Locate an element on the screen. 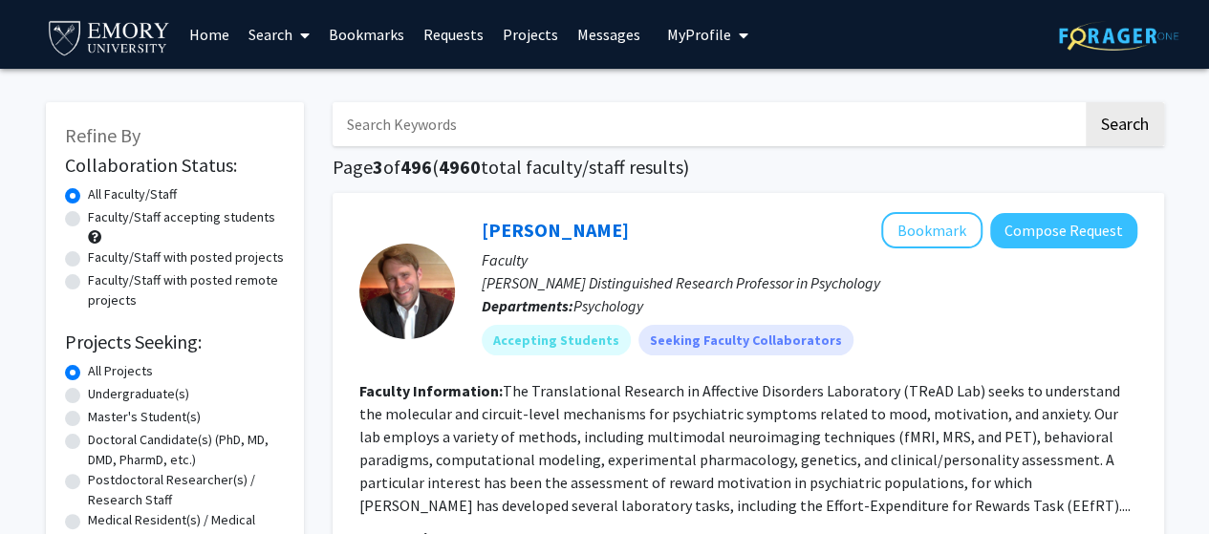  span: 3 is located at coordinates (378, 166).